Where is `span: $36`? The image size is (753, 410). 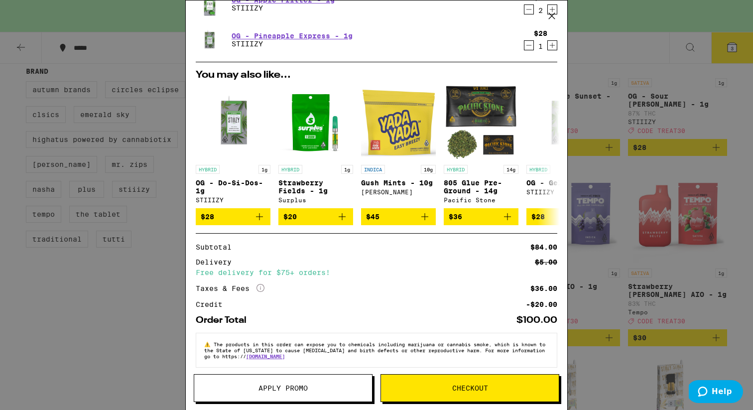
span: $36 is located at coordinates (455, 217).